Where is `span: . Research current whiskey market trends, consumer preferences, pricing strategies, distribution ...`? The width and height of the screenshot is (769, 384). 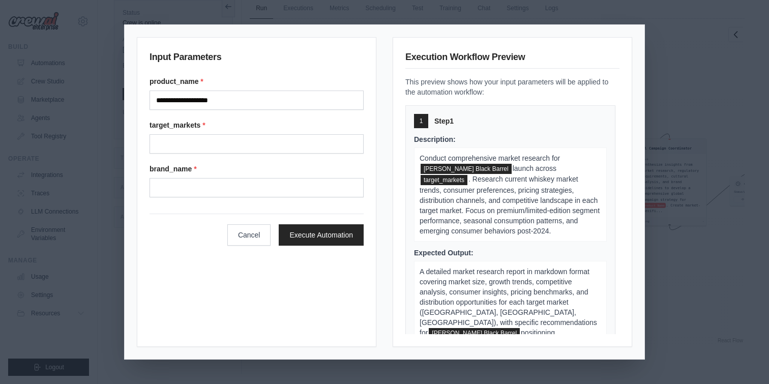 span: . Research current whiskey market trends, consumer preferences, pricing strategies, distribution ... is located at coordinates (510, 204).